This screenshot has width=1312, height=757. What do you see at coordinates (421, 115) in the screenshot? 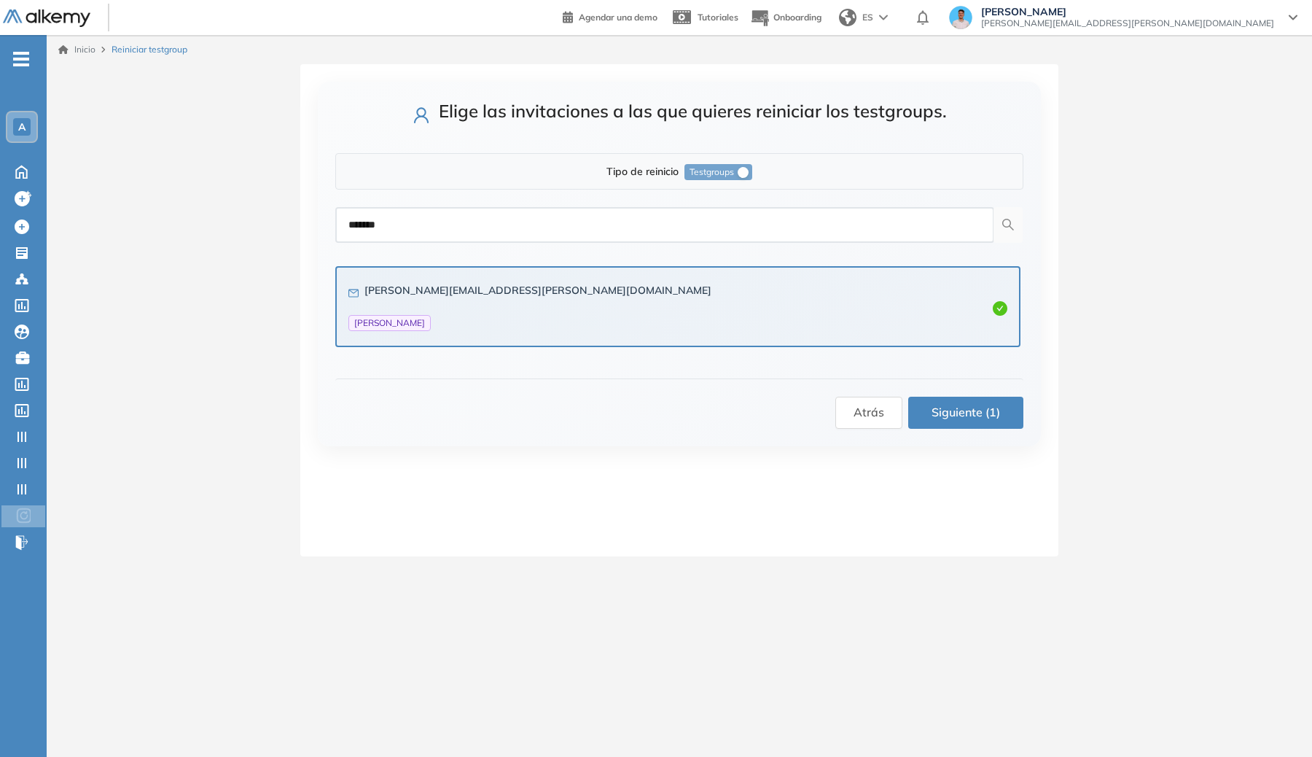
I see `span: user` at bounding box center [421, 115].